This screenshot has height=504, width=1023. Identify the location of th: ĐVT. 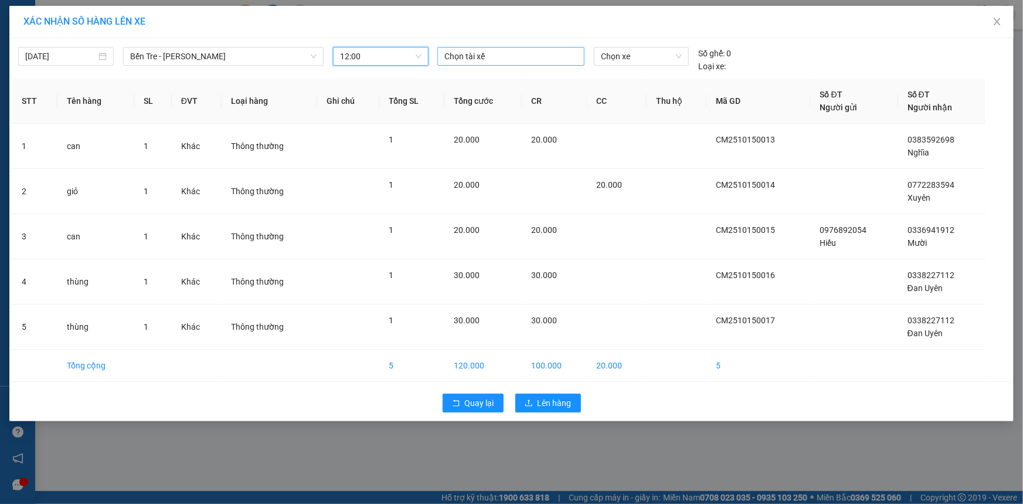
(196, 101).